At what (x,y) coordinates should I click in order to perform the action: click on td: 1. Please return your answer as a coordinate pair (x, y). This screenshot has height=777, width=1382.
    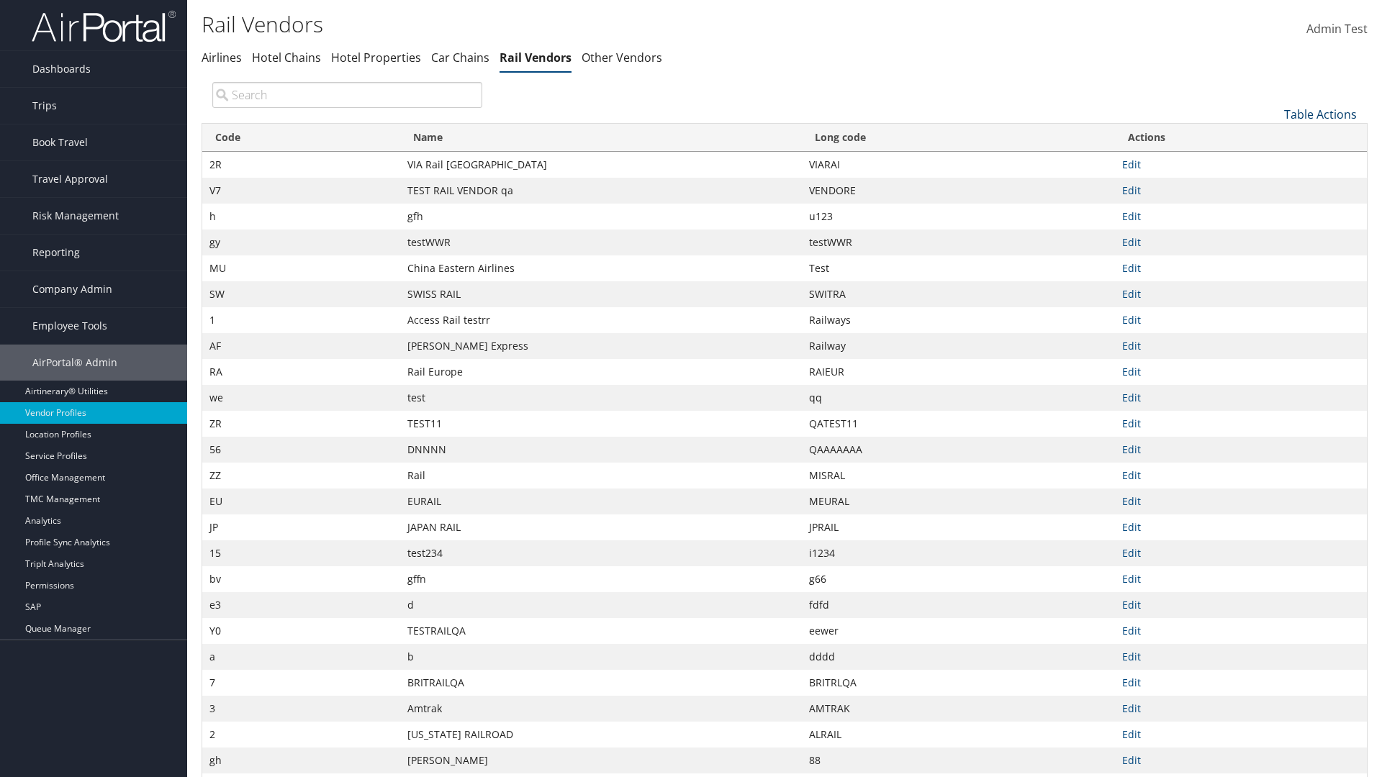
    Looking at the image, I should click on (301, 320).